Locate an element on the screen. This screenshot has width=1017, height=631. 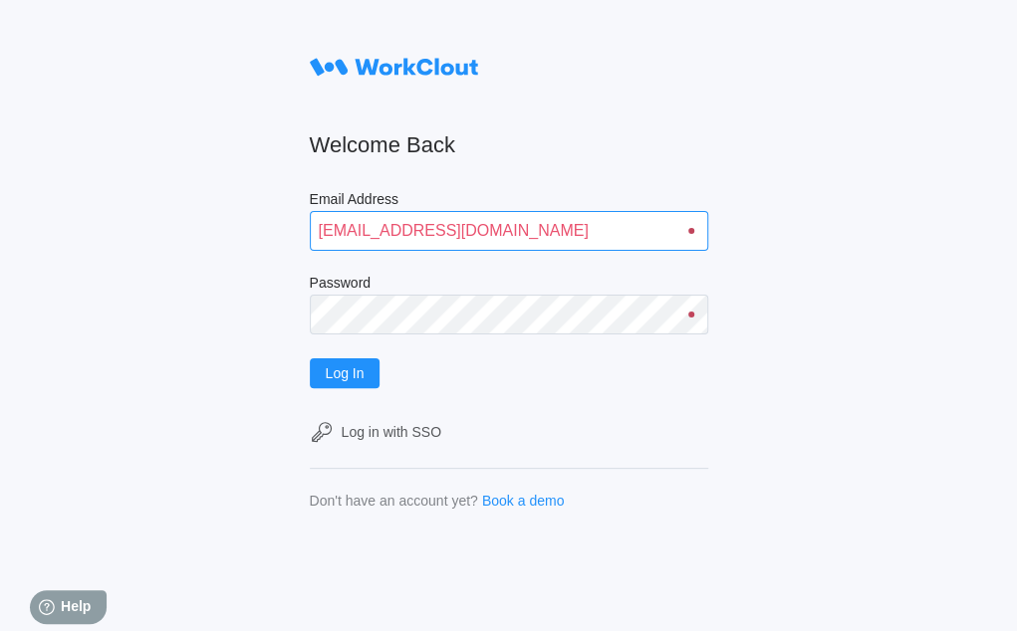
div: Don't have an account yet? is located at coordinates (393, 501).